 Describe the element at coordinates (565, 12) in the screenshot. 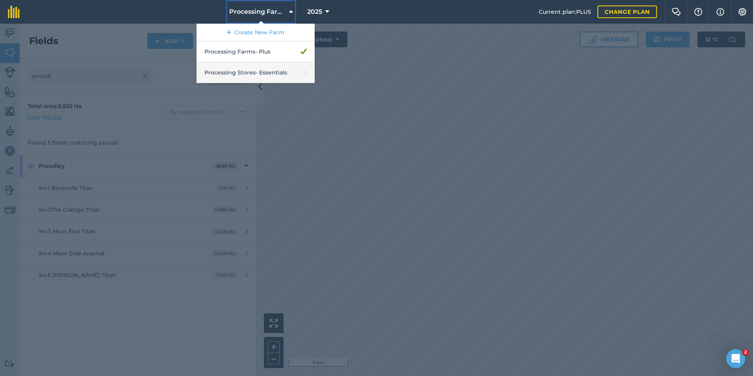

I see `span: Current plan : PLUS` at that location.